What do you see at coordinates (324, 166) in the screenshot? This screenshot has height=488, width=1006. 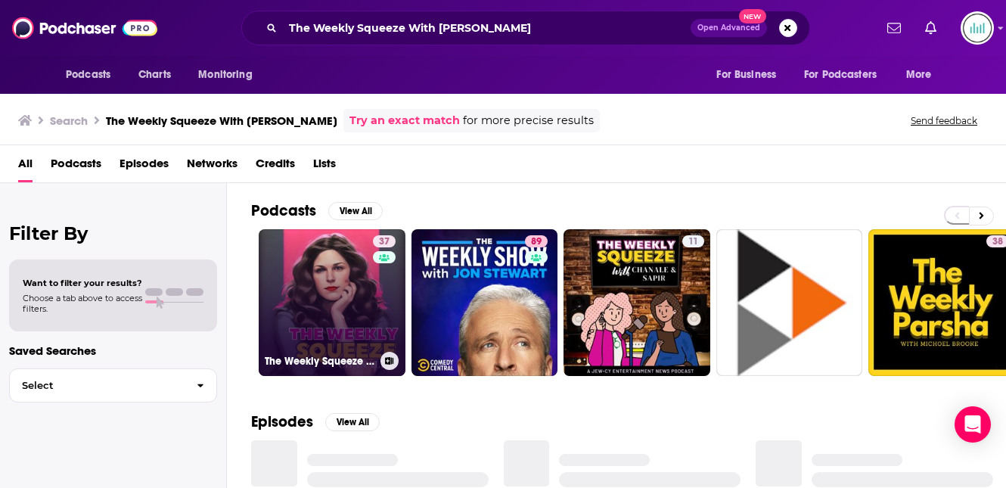 I see `a: Lists` at bounding box center [324, 166].